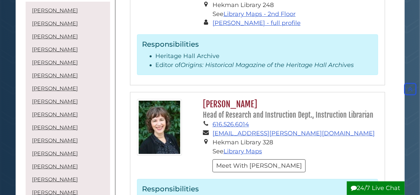  Describe the element at coordinates (410, 89) in the screenshot. I see `a: Back to Top` at that location.